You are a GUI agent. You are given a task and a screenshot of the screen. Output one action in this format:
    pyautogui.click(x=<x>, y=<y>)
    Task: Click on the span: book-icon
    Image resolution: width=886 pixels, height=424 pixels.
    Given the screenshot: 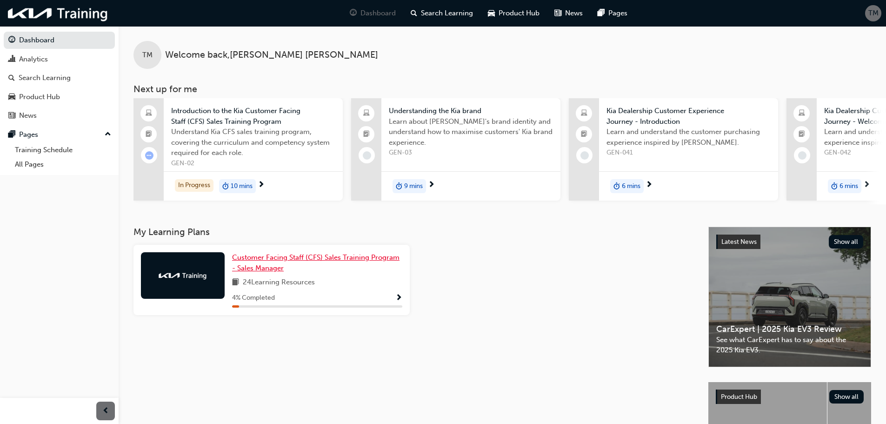 What is the action you would take?
    pyautogui.click(x=235, y=282)
    